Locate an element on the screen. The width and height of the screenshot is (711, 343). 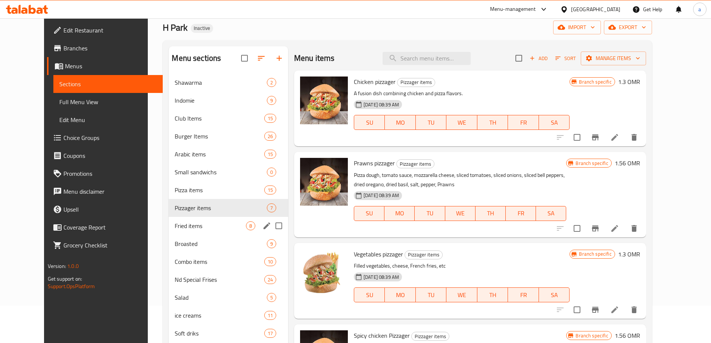
p: Pizza dough, tomato sauce, mozzarella cheese, sliced tomatoes, sliced onions, sliced bell peppers... is located at coordinates (460, 180).